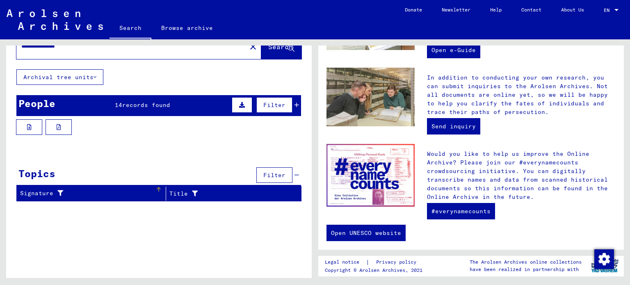 This screenshot has height=285, width=630. What do you see at coordinates (521, 95) in the screenshot?
I see `p: In addition to conducting your own research, you can submit inquiries to the Arolsen Archives. No...` at bounding box center [521, 95].